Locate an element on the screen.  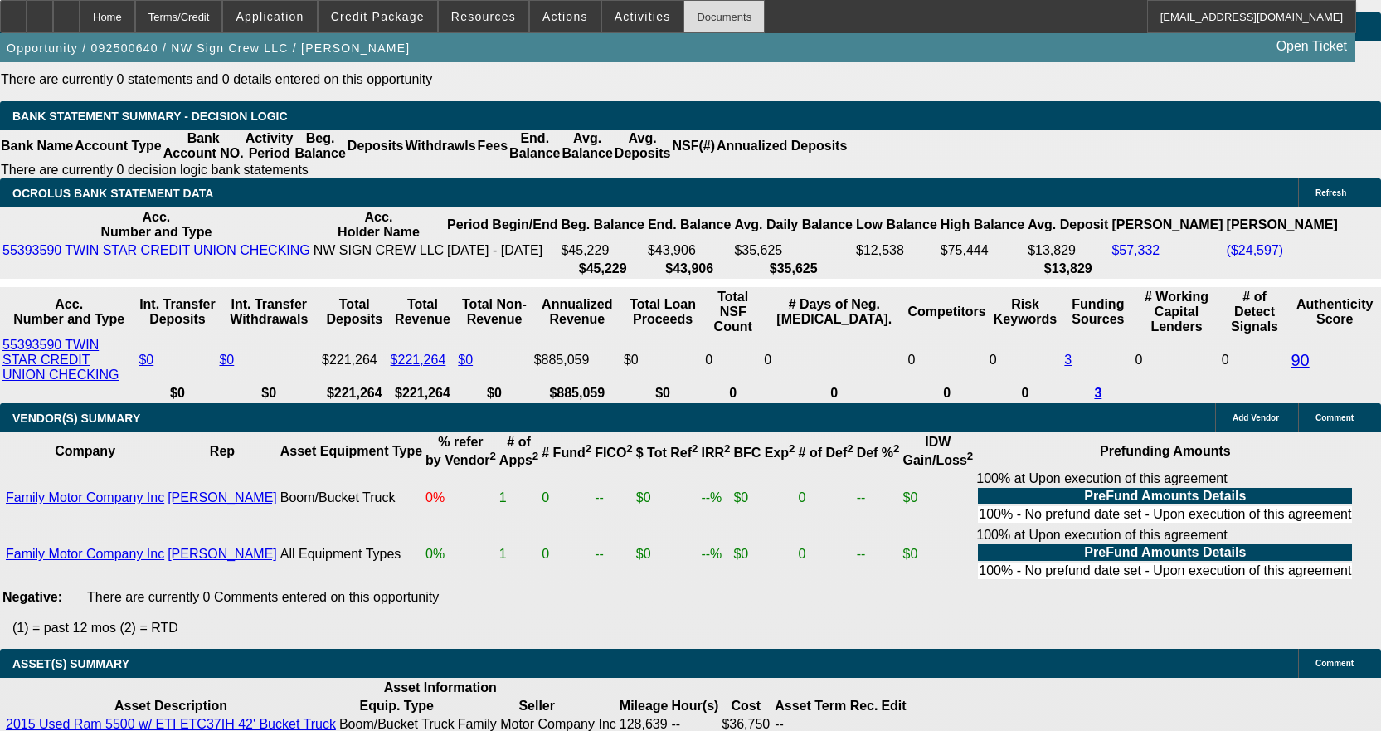
th: Fees is located at coordinates (493, 146).